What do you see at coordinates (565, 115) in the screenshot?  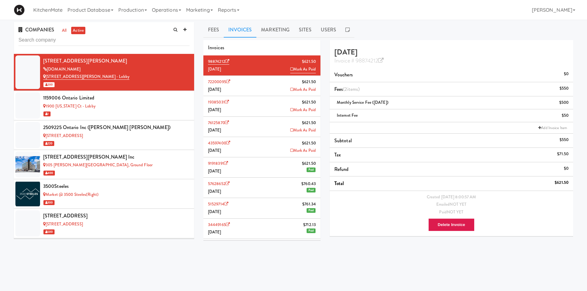 I see `div: $50` at bounding box center [565, 115].